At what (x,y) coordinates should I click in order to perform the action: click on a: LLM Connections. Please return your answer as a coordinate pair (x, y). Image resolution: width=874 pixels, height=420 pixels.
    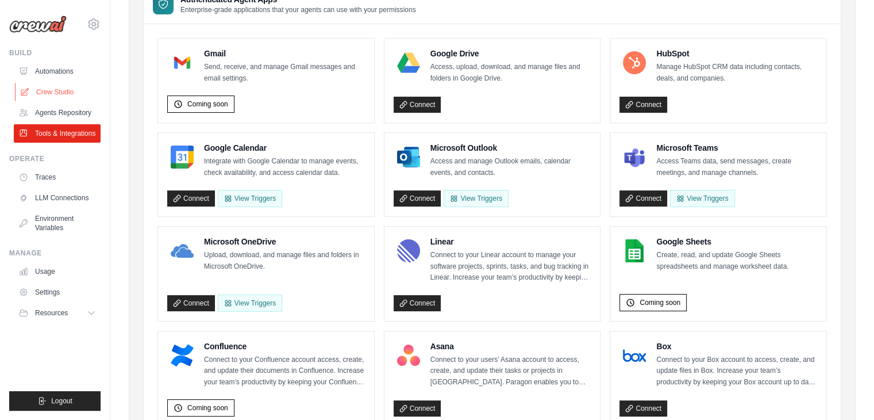
    Looking at the image, I should click on (57, 198).